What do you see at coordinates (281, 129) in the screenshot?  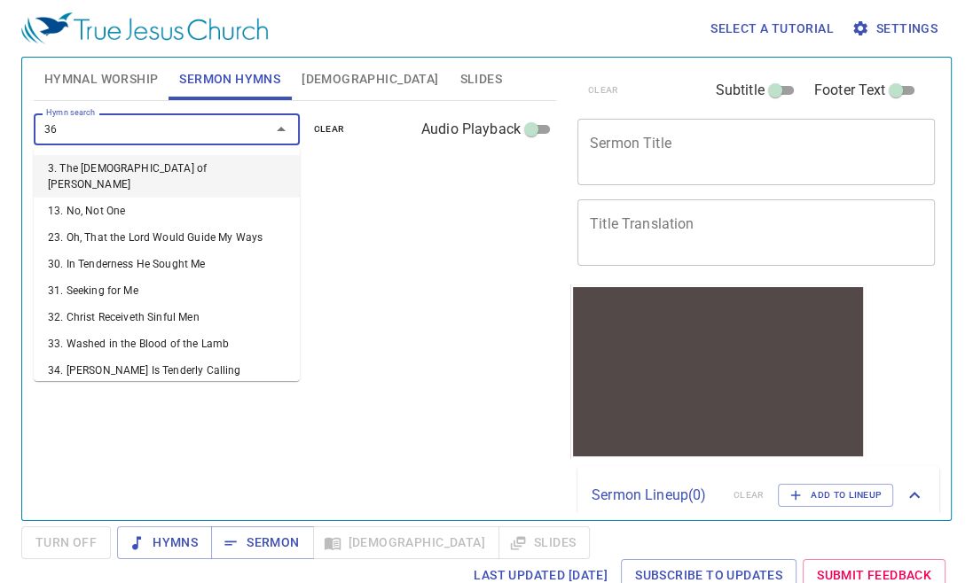 I see `button: Close` at bounding box center [281, 129].